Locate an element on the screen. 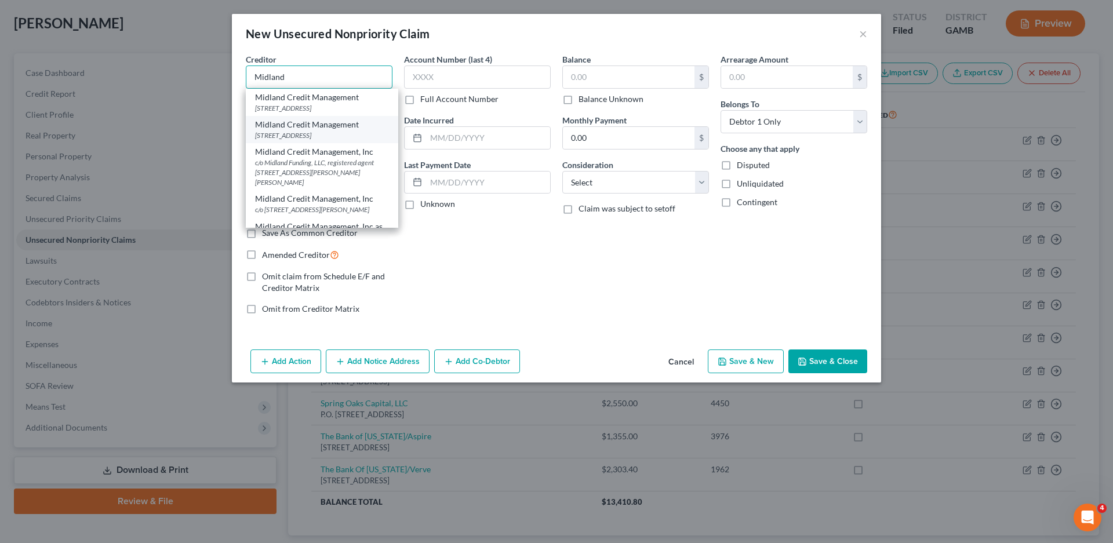  button: Cancel is located at coordinates (681, 362).